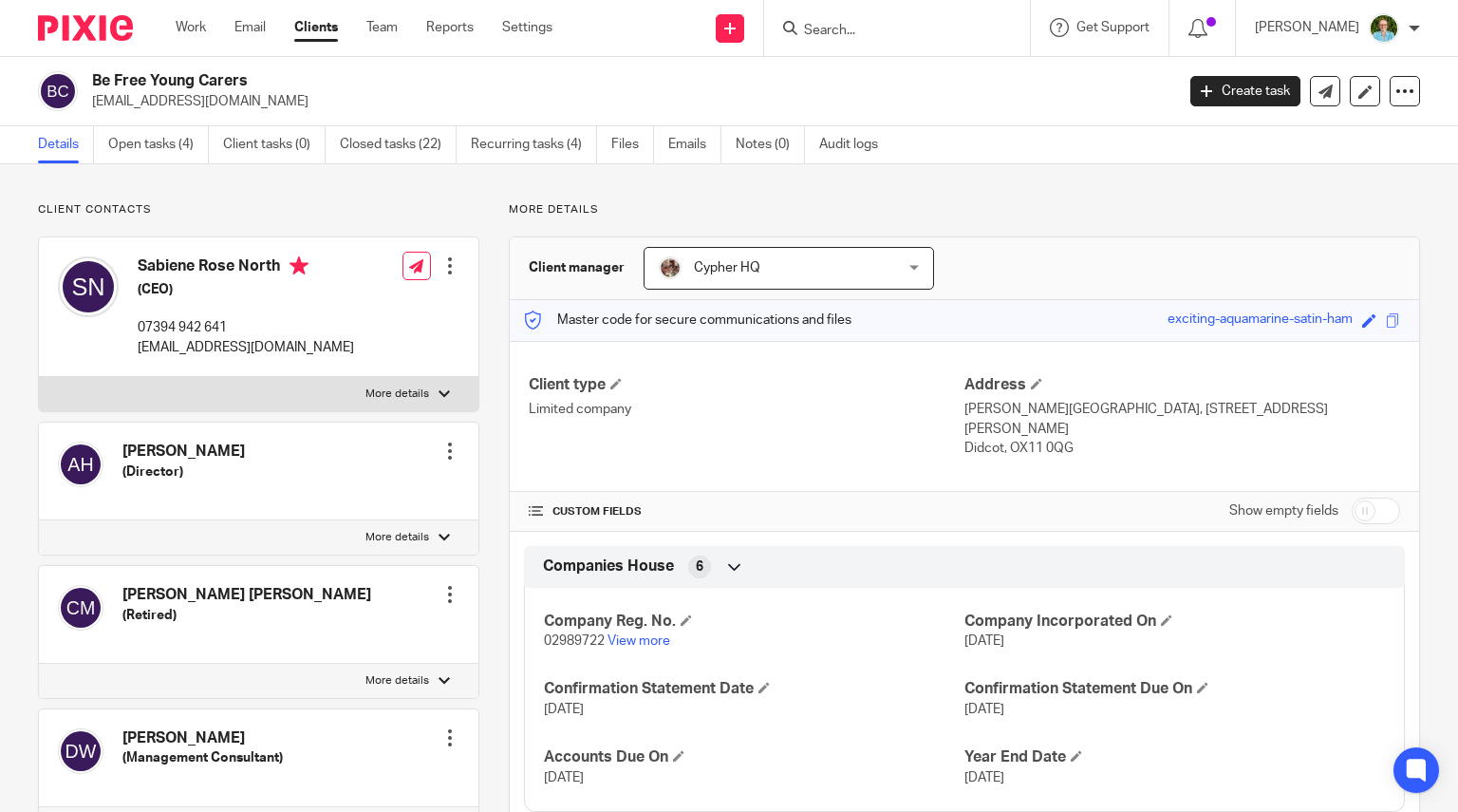 This screenshot has height=812, width=1458. What do you see at coordinates (183, 472) in the screenshot?
I see `h5: (Director)` at bounding box center [183, 472].